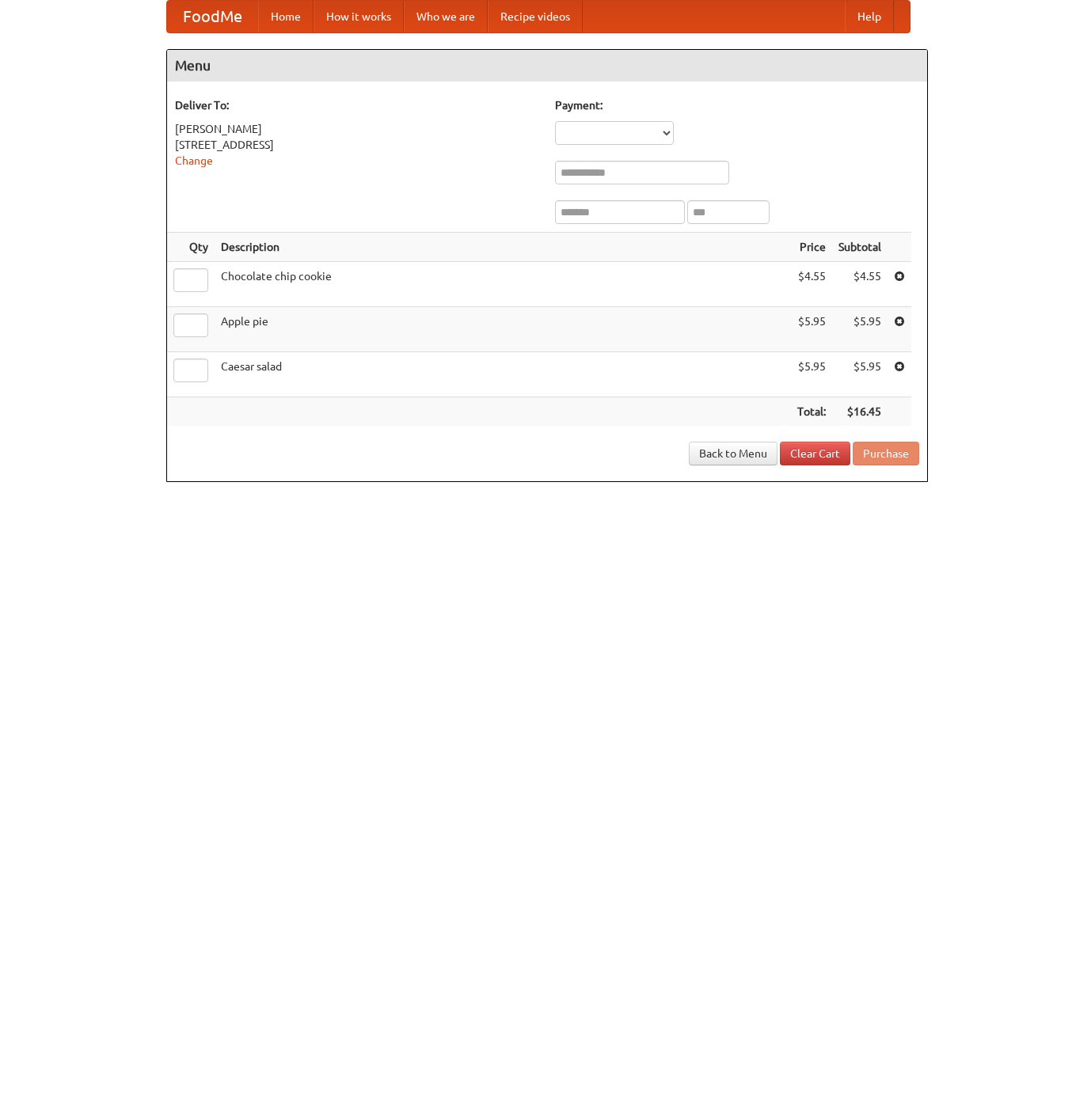 The width and height of the screenshot is (1076, 1120). Describe the element at coordinates (357, 105) in the screenshot. I see `h5: Deliver To:` at that location.